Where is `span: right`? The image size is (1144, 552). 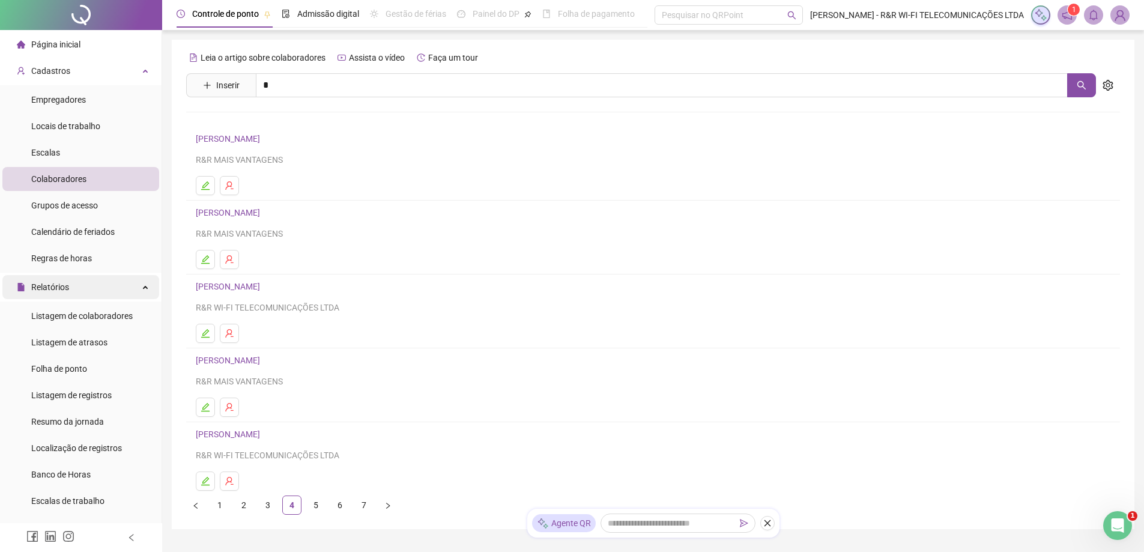 span: right is located at coordinates (388, 506).